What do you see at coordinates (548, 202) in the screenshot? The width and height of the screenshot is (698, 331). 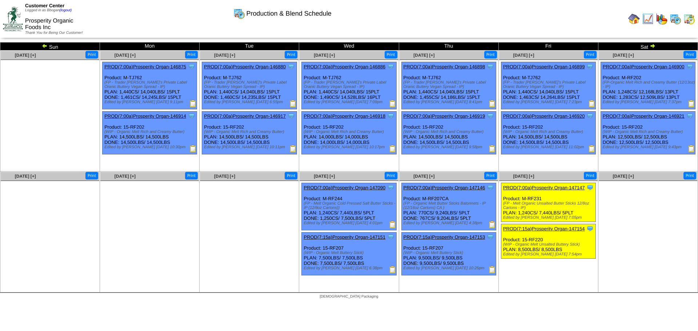 I see `div: Product: M-RF231 PLAN: 1,240CS / 7,440LBS / 5PLT` at bounding box center [548, 202].